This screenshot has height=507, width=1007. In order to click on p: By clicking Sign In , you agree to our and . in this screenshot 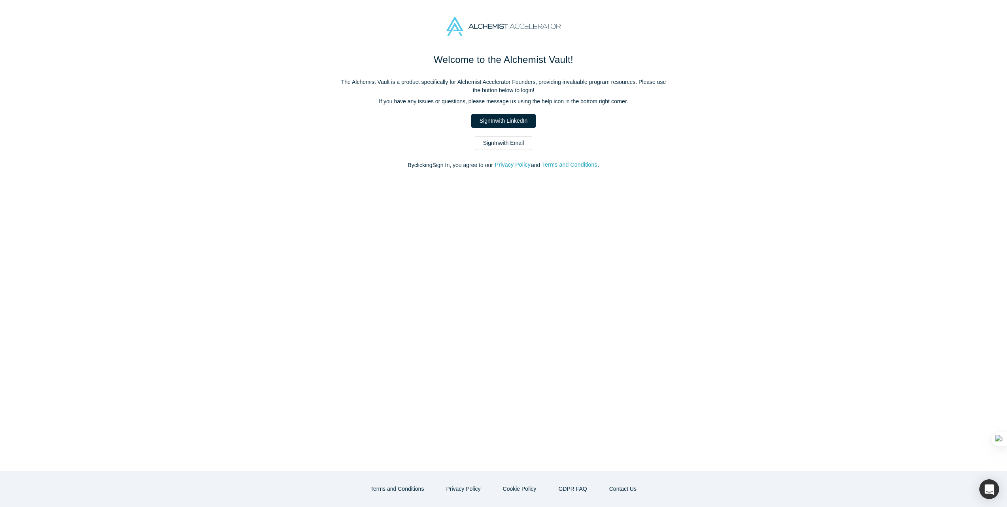, I will do `click(504, 165)`.